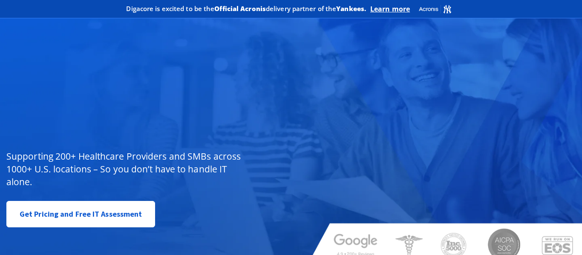  What do you see at coordinates (240, 9) in the screenshot?
I see `b: Official Acronis` at bounding box center [240, 9].